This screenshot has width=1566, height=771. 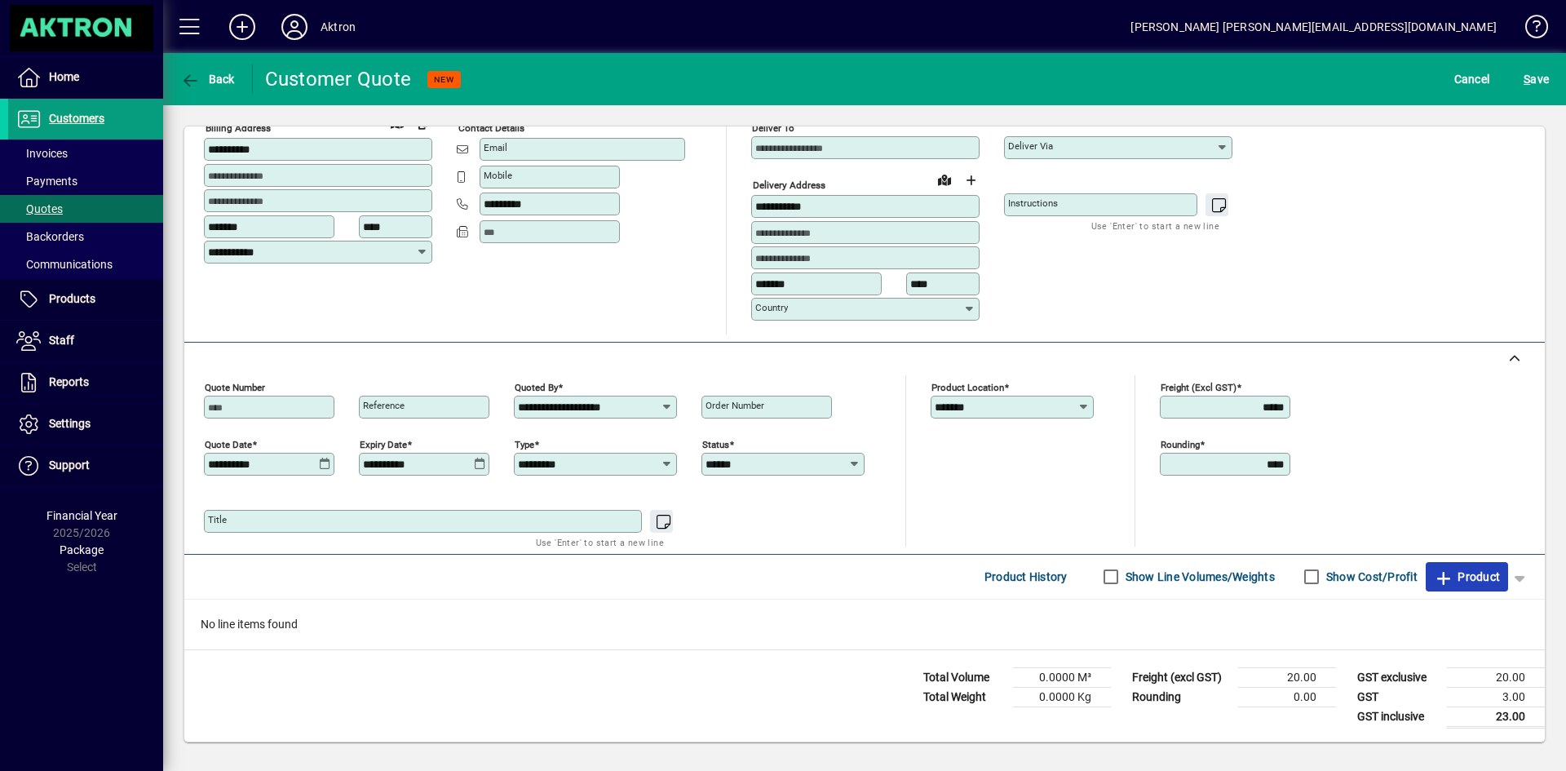 I want to click on span: Home, so click(x=64, y=77).